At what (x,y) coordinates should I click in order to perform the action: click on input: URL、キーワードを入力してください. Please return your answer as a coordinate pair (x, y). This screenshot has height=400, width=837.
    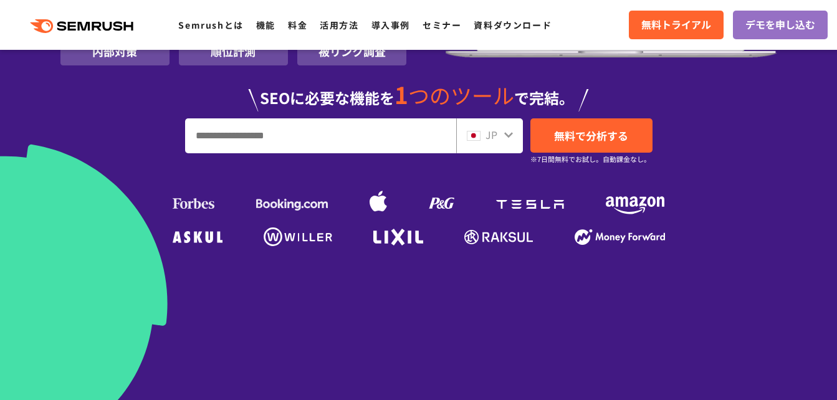
    Looking at the image, I should click on (320, 136).